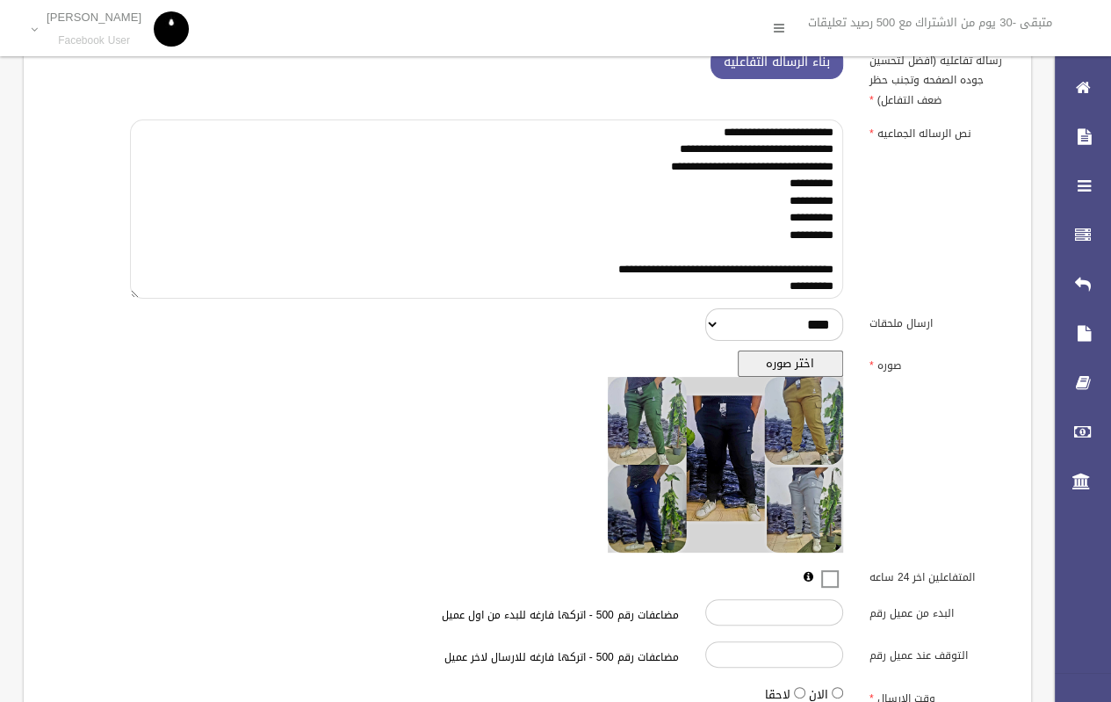 The image size is (1111, 702). Describe the element at coordinates (938, 320) in the screenshot. I see `label: ارسال ملحقات` at that location.